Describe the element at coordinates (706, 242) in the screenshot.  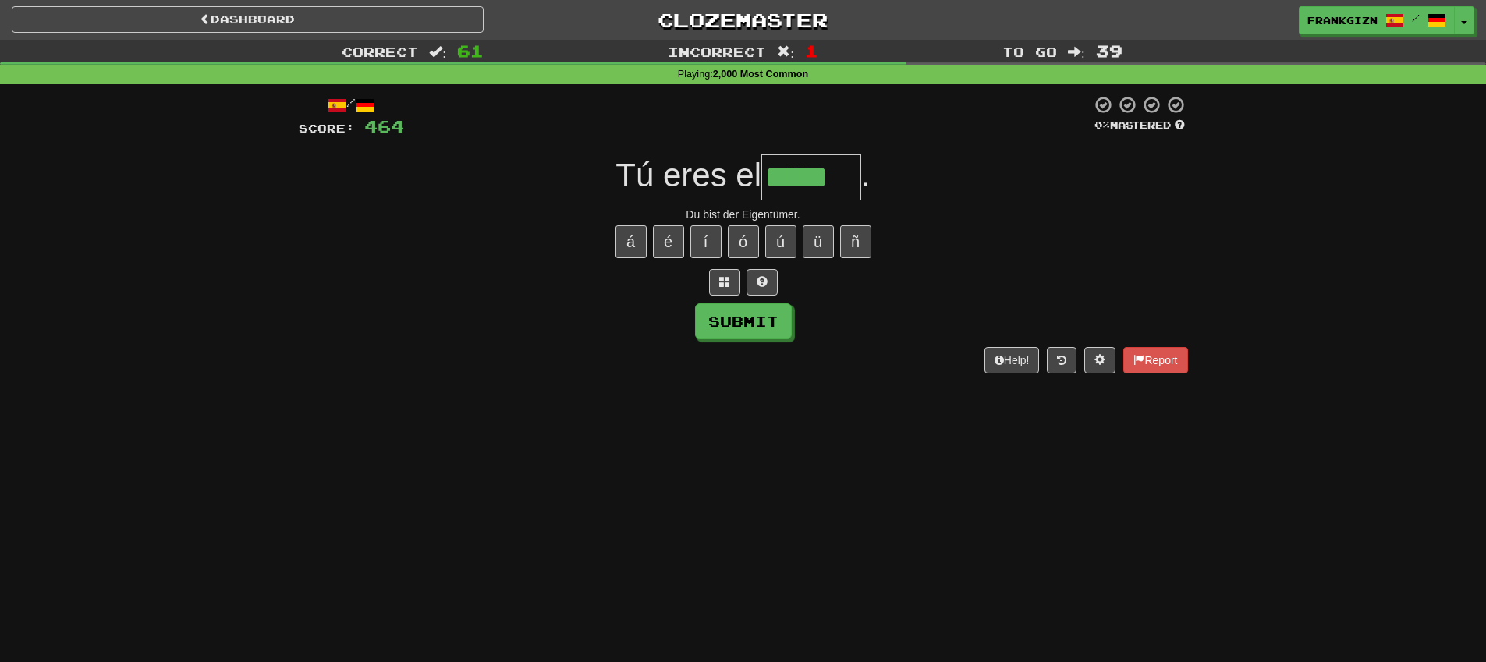
I see `button: í` at that location.